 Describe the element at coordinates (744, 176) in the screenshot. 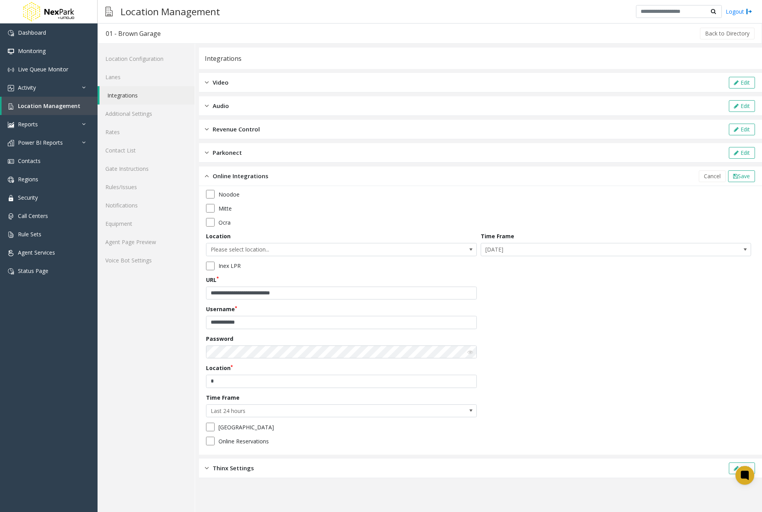

I see `span: Save` at that location.